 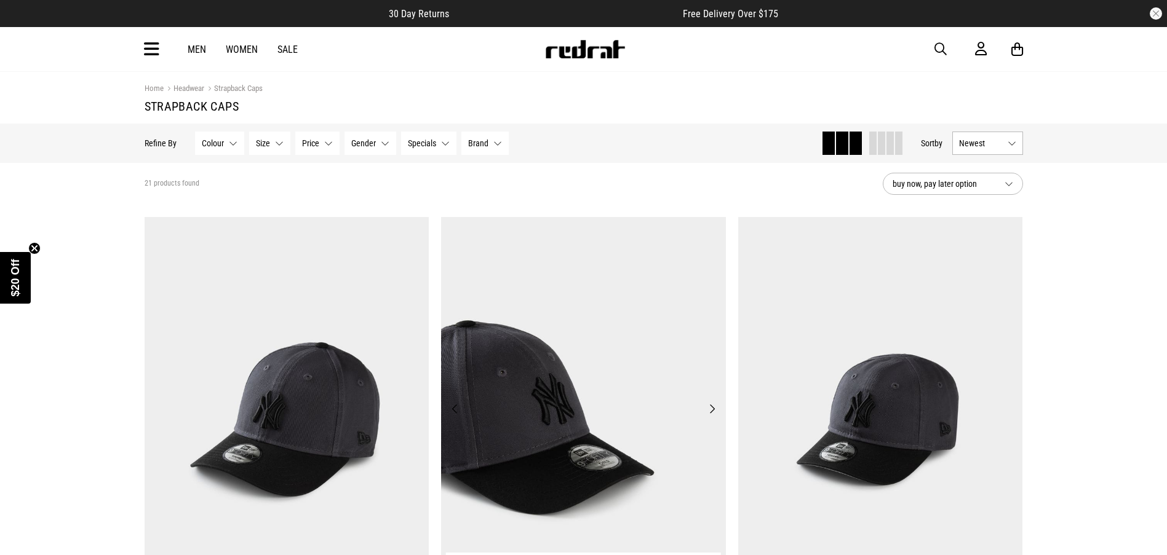 I want to click on span: Size, so click(x=263, y=143).